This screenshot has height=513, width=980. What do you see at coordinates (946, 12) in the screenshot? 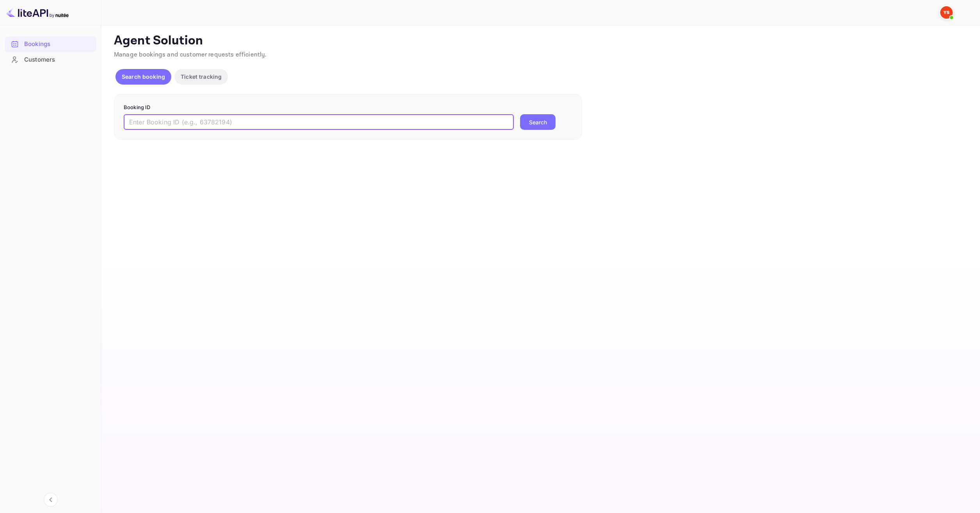
I see `img: Yandex Support` at bounding box center [946, 12].